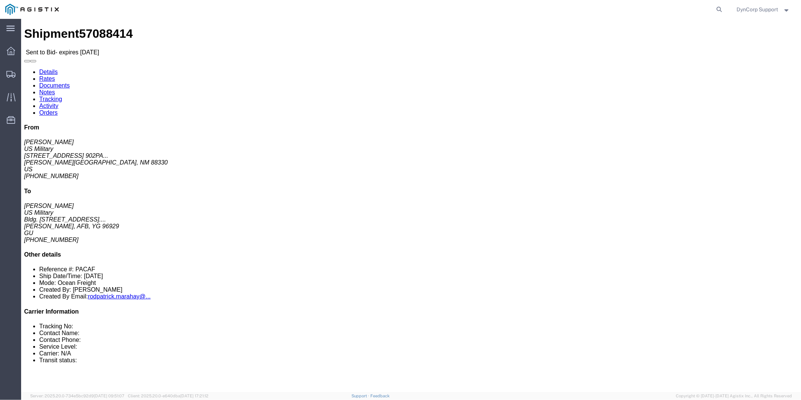 This screenshot has height=400, width=801. What do you see at coordinates (764, 9) in the screenshot?
I see `button: DynCorp Support` at bounding box center [764, 9].